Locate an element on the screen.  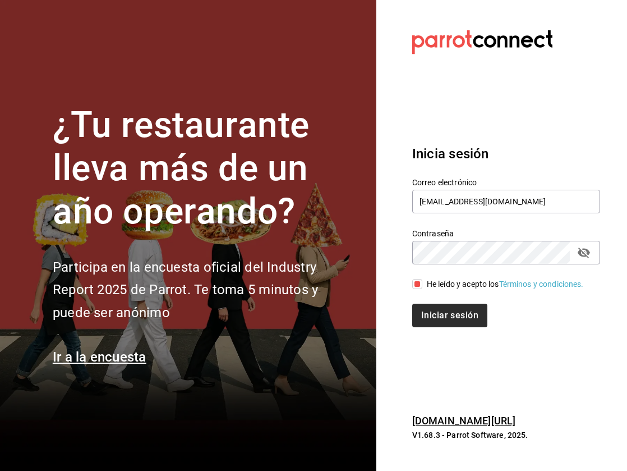
h3: Inicia sesión is located at coordinates (506, 154).